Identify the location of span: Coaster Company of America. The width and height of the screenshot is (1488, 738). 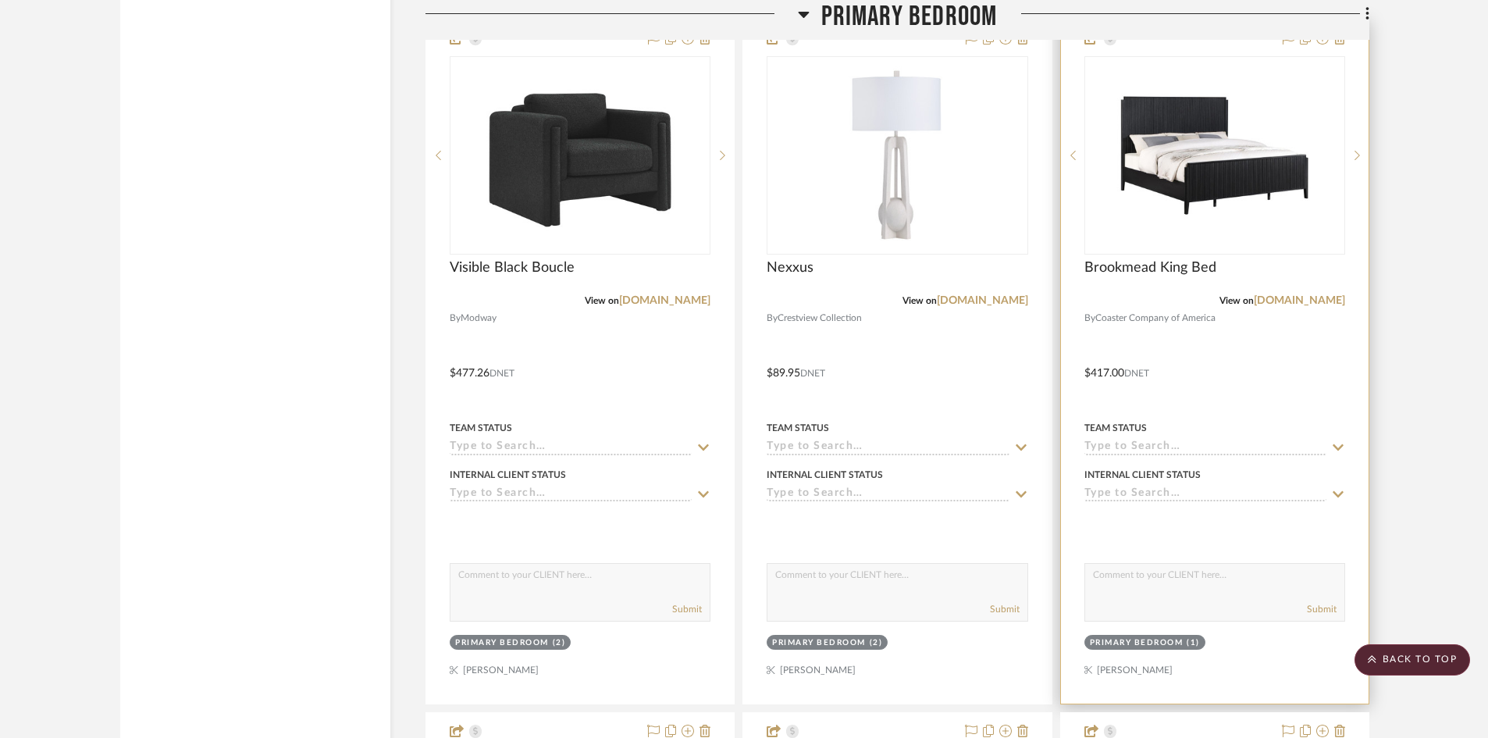
(1155, 318).